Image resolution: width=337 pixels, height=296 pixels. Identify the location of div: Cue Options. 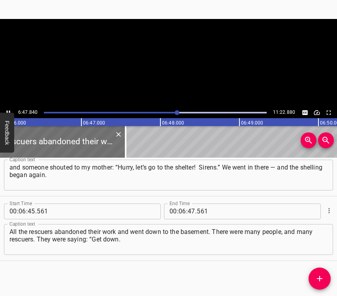
(328, 211).